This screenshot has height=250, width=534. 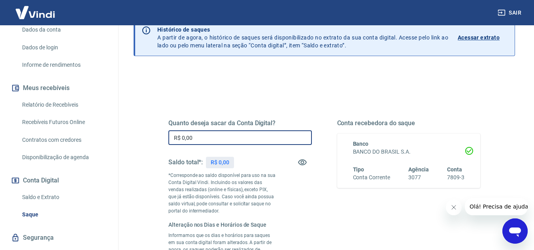 What do you see at coordinates (371, 177) in the screenshot?
I see `h6: Conta Corrente` at bounding box center [371, 177].